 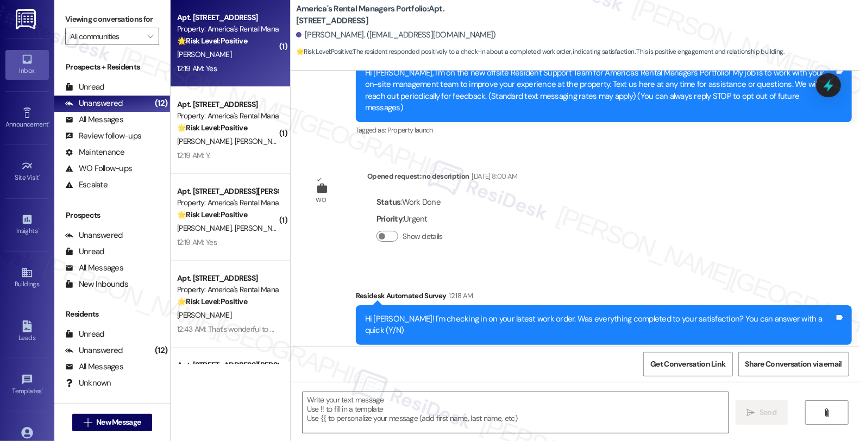 I want to click on a: Site Visit •, so click(x=27, y=172).